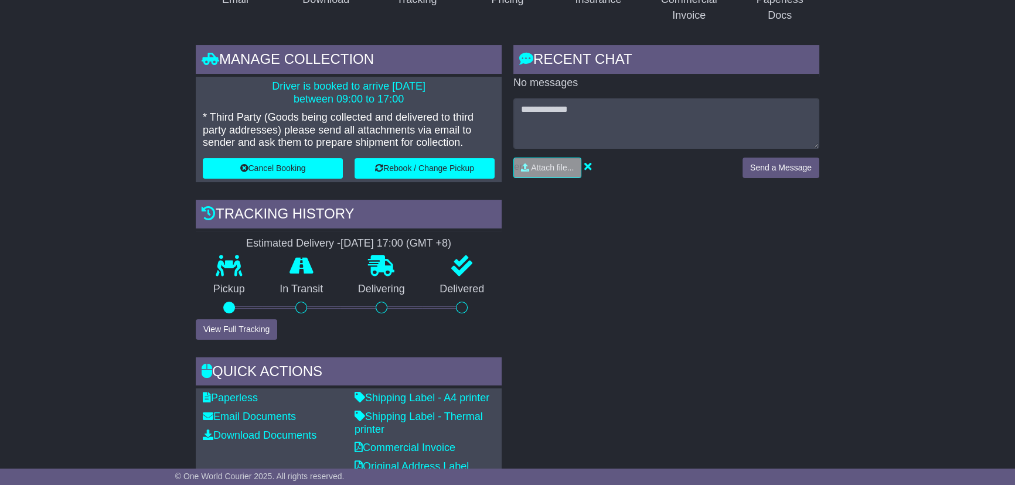 This screenshot has height=485, width=1015. I want to click on button: Send a Message, so click(781, 168).